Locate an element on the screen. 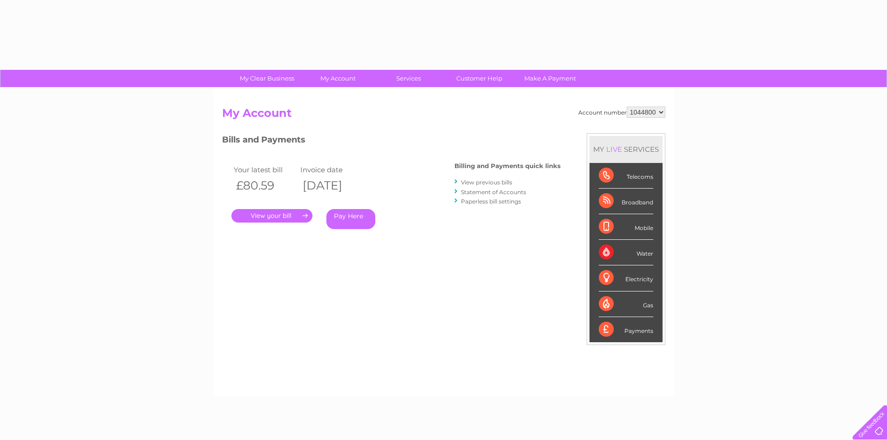 Image resolution: width=887 pixels, height=440 pixels. div: Payments is located at coordinates (626, 330).